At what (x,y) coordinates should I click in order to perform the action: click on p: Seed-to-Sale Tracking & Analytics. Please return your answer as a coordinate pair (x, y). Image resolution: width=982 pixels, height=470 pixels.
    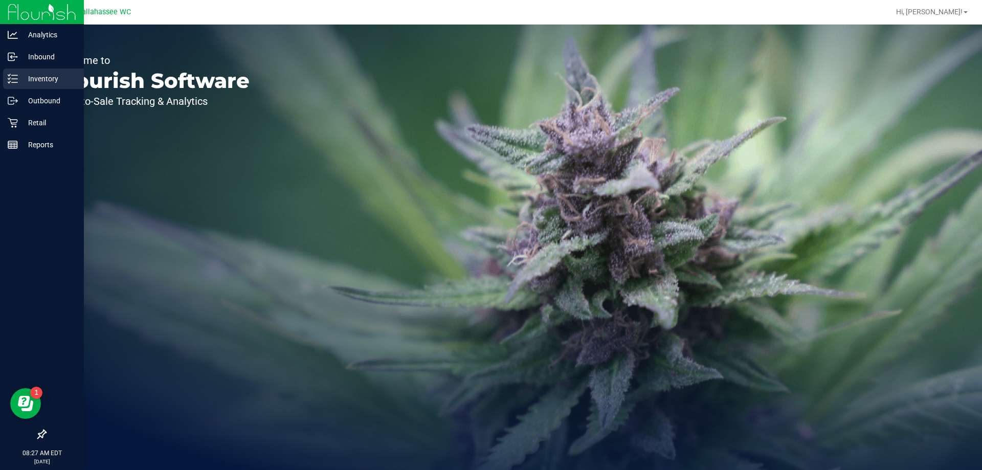
    Looking at the image, I should click on (152, 101).